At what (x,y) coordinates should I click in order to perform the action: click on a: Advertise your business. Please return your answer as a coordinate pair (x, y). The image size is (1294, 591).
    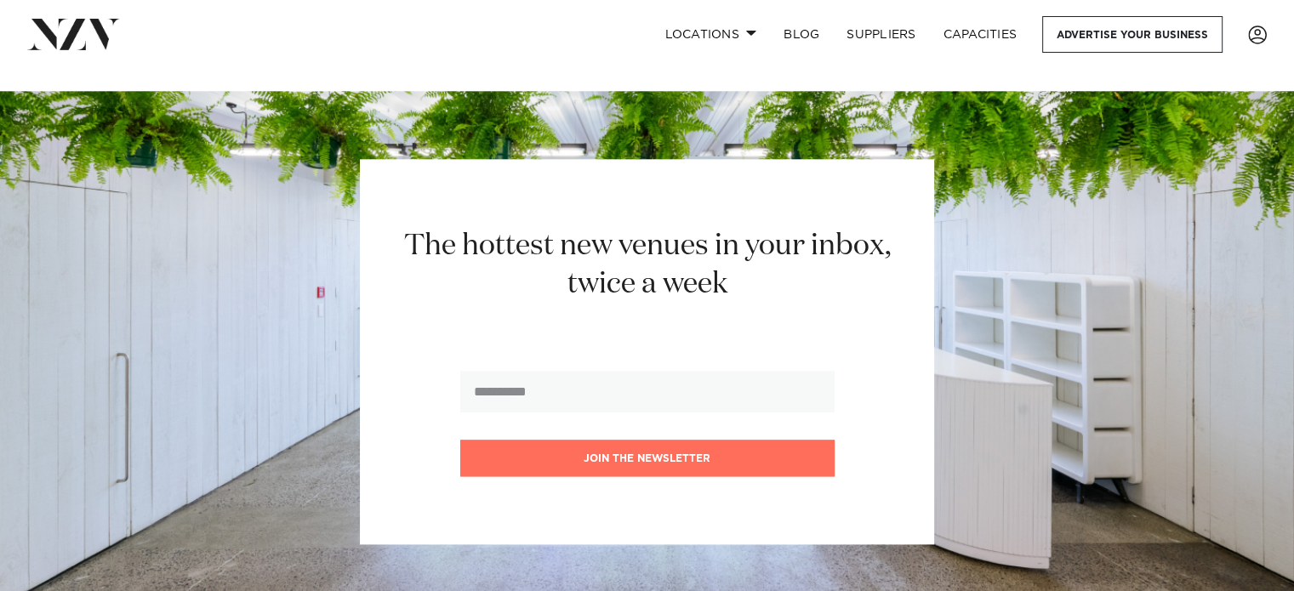
    Looking at the image, I should click on (1132, 34).